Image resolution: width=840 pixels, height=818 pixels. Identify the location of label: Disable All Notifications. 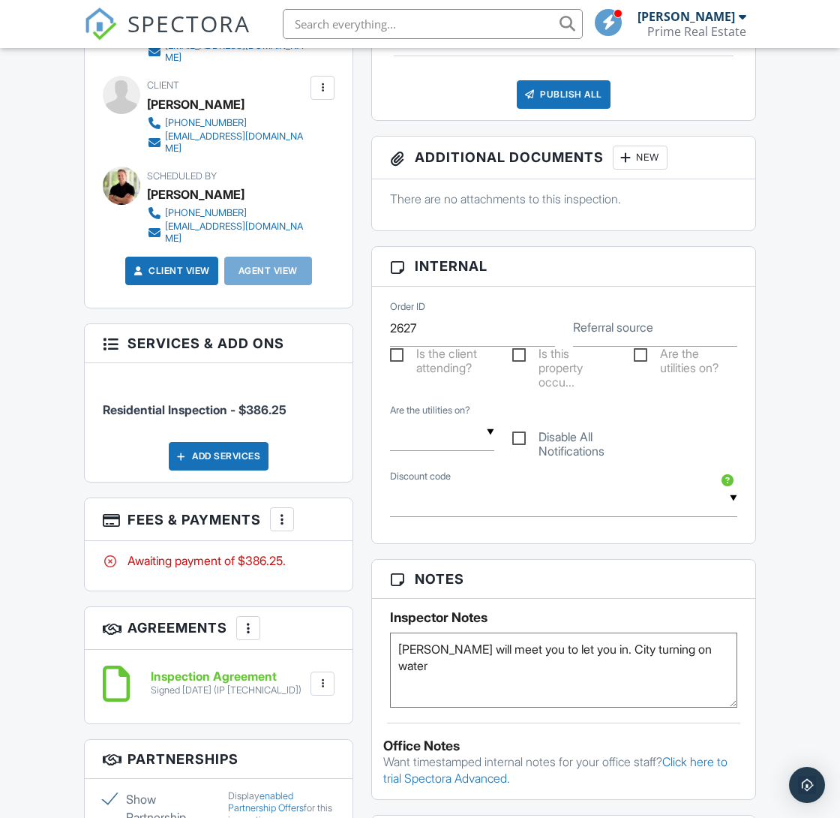
(564, 439).